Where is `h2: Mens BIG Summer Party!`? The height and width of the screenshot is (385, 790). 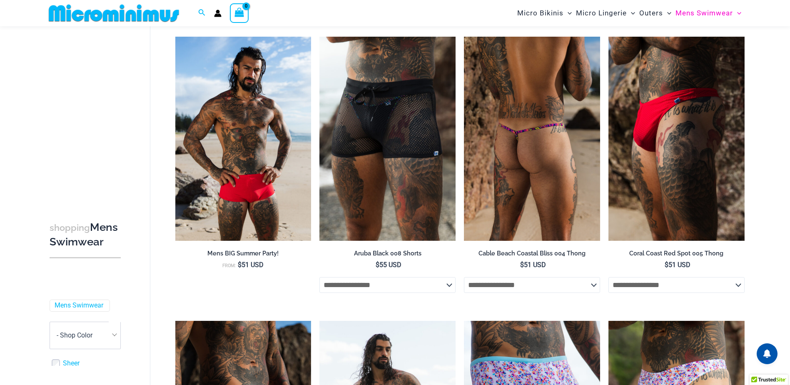
h2: Mens BIG Summer Party! is located at coordinates (243, 253).